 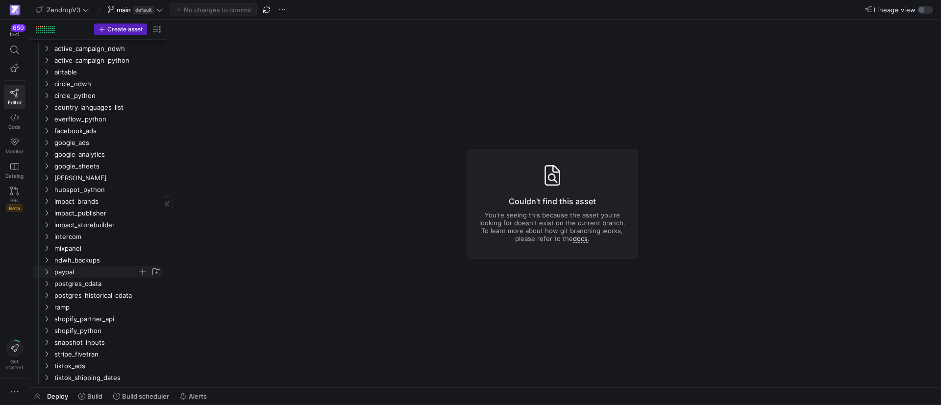 What do you see at coordinates (552, 227) in the screenshot?
I see `p: You're seeing this because the asset you're looking for doesn't exist on the current branch. To l...` at bounding box center [552, 227].